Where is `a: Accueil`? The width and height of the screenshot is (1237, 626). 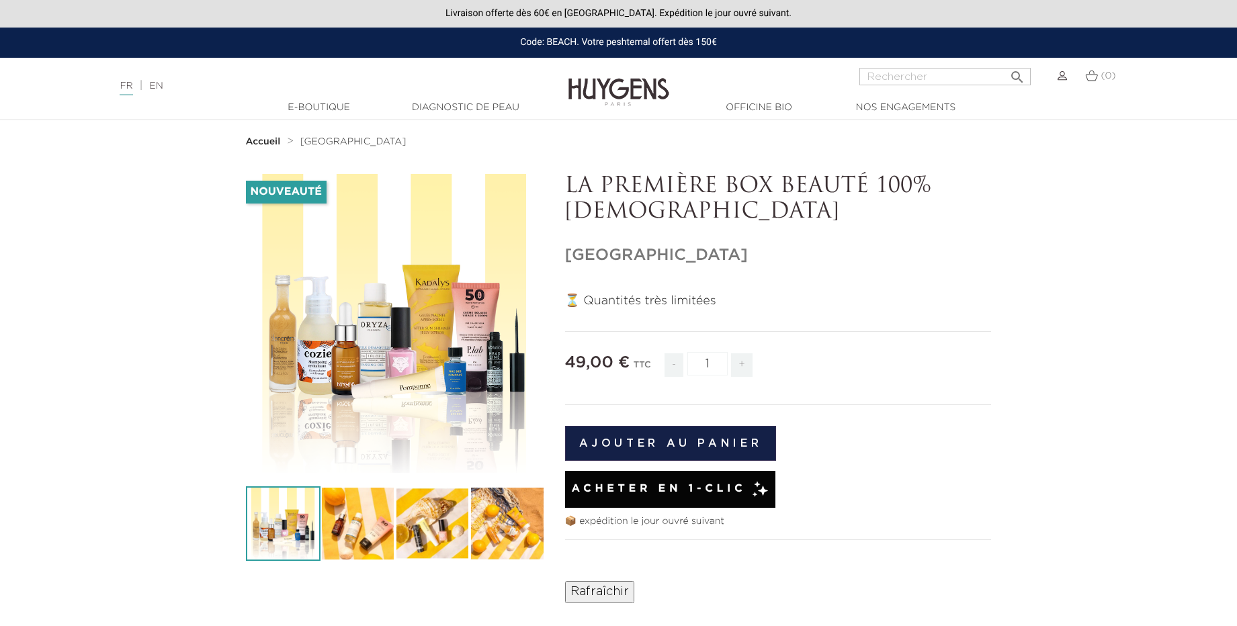
a: Accueil is located at coordinates (265, 142).